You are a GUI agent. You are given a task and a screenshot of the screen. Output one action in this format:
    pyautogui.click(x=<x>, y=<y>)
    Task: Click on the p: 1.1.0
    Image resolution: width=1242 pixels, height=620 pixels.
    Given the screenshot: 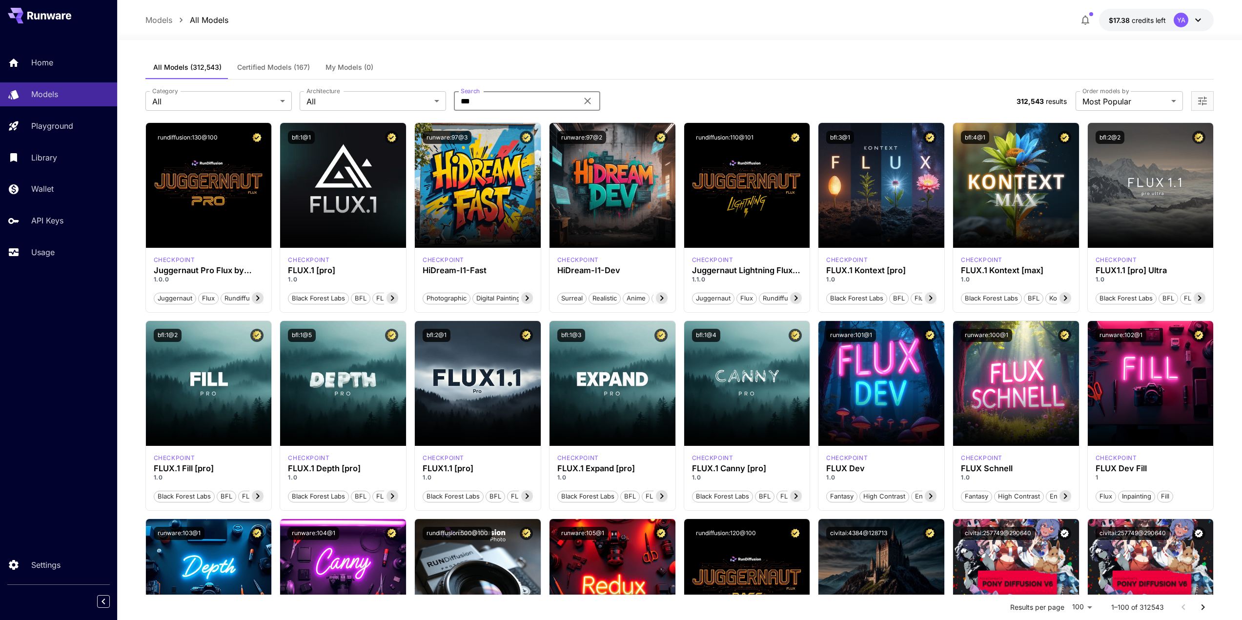 What is the action you would take?
    pyautogui.click(x=747, y=280)
    